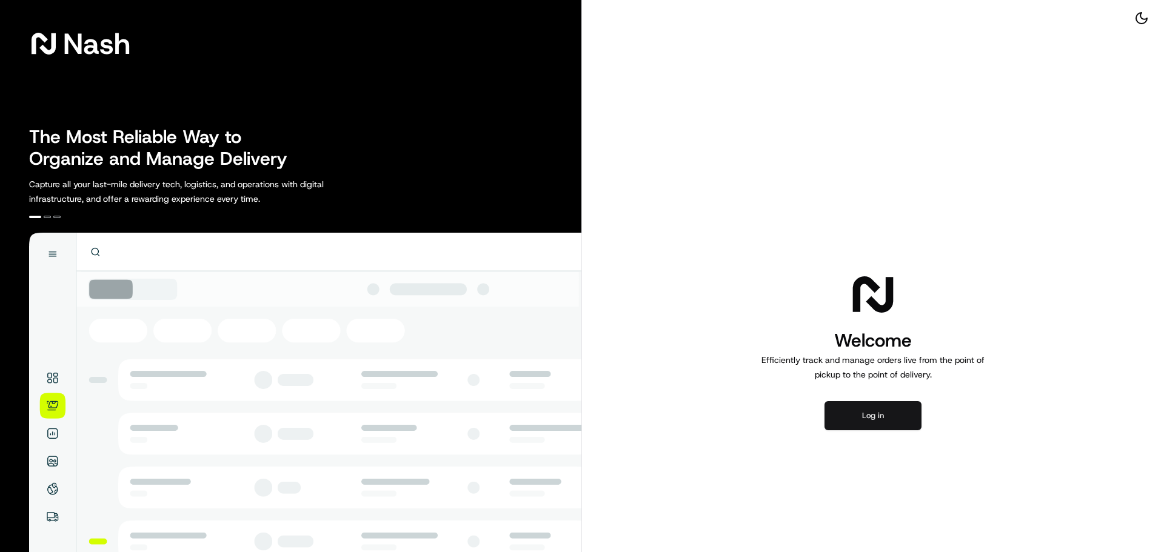  Describe the element at coordinates (873, 416) in the screenshot. I see `button: Log in` at that location.